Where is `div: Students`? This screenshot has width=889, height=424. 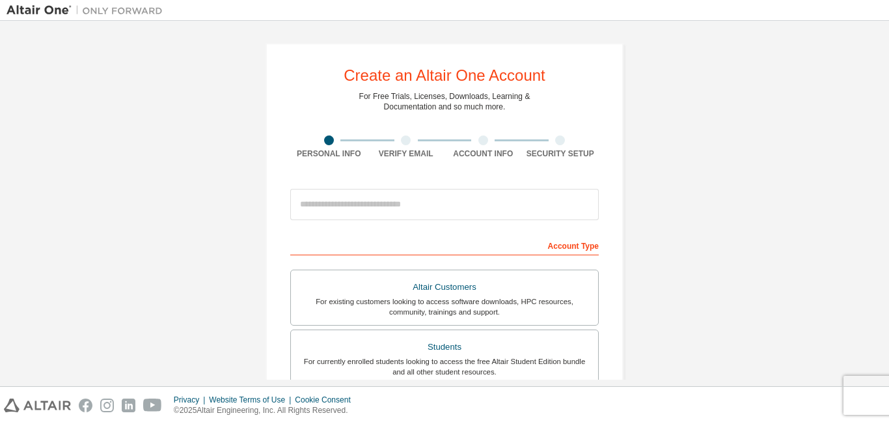
div: Students is located at coordinates (444, 347).